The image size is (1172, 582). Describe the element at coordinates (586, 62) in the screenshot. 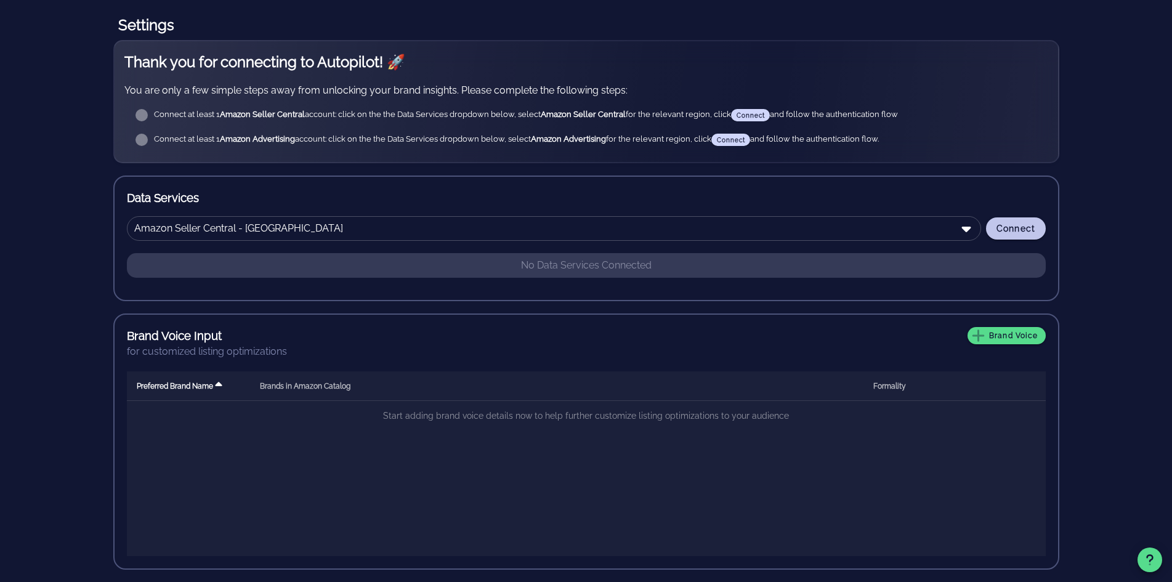

I see `h2: Thank you for connecting to Autopilot! 🚀` at that location.